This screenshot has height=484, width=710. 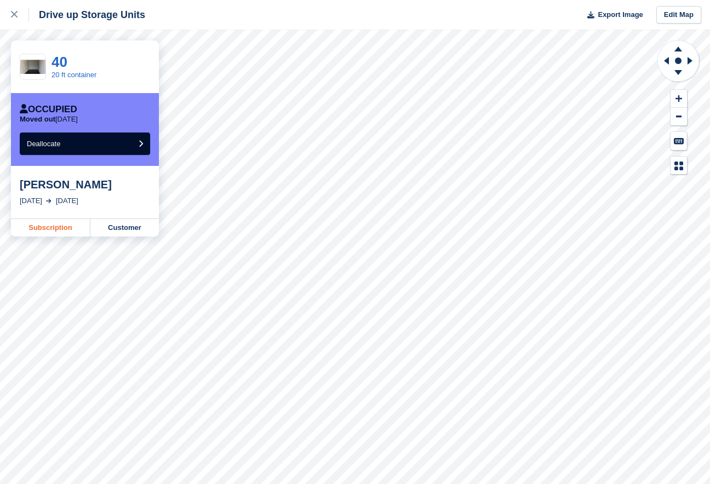 I want to click on div: Drive up Storage Units, so click(x=87, y=15).